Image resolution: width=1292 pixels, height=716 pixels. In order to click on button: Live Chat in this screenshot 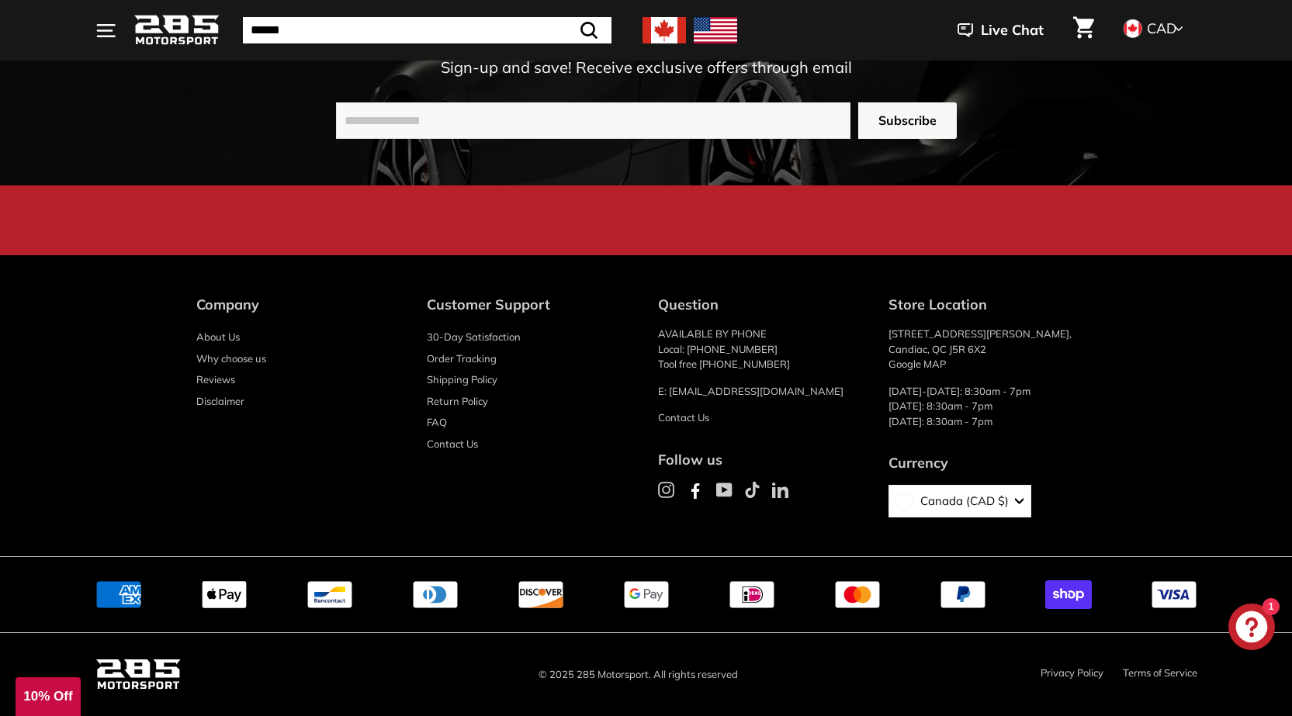, I will do `click(1000, 30)`.